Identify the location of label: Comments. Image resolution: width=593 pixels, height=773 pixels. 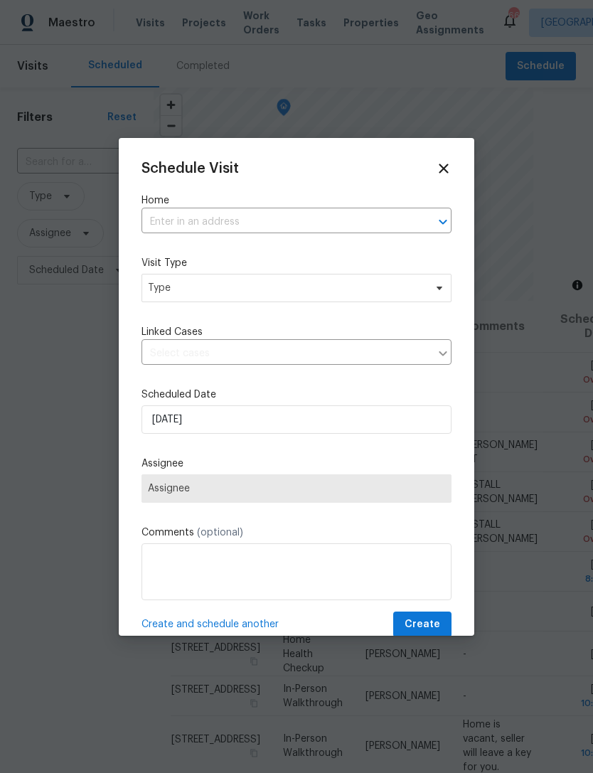
(296, 532).